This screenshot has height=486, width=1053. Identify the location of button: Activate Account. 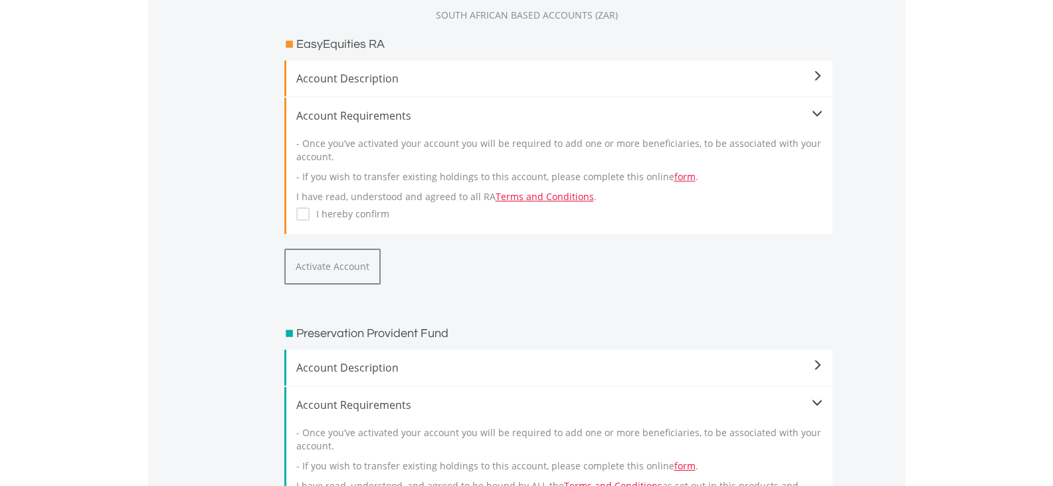
(332, 266).